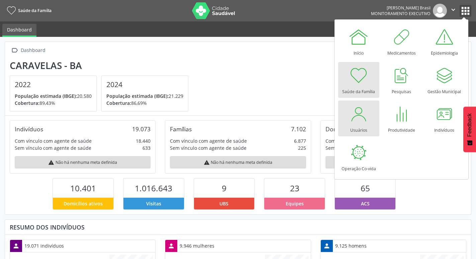 The image size is (476, 259). I want to click on span: UBS, so click(224, 203).